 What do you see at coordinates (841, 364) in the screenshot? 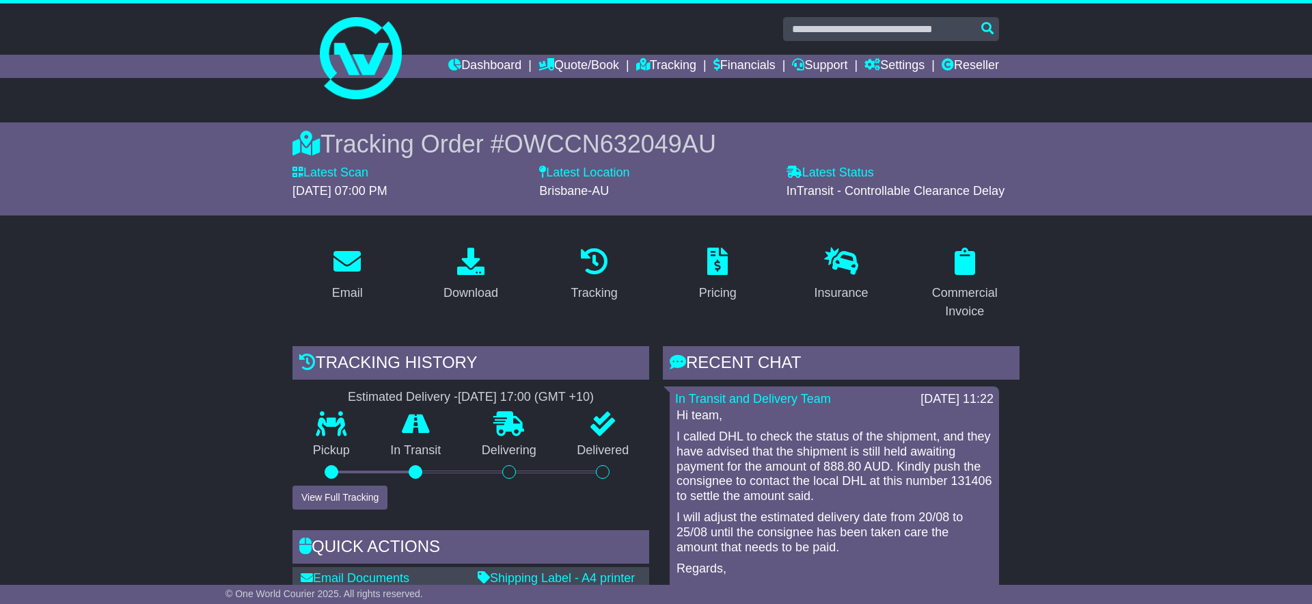
I see `div: RECENT CHAT` at bounding box center [841, 364].